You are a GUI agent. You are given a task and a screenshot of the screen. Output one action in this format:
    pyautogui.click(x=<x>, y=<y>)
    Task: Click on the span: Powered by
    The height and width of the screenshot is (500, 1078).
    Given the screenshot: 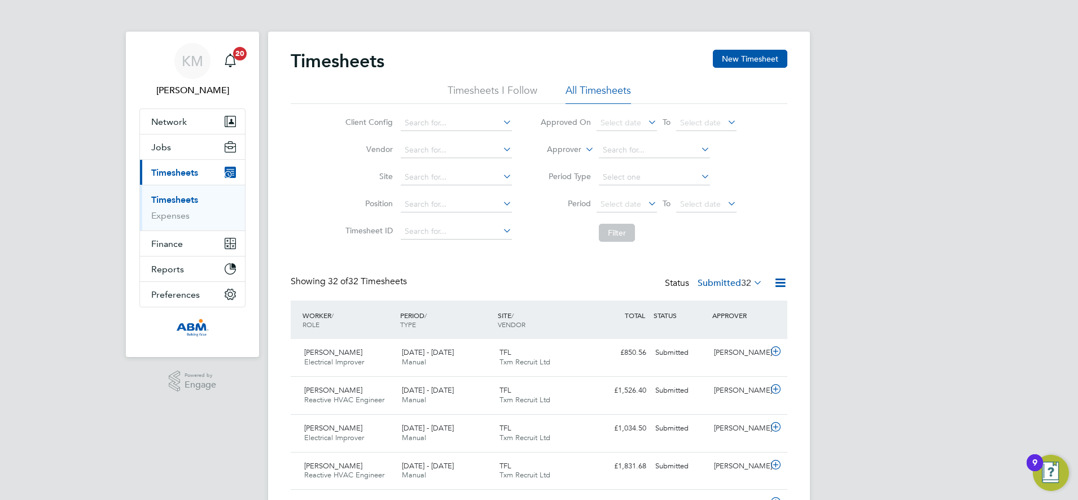 What is the action you would take?
    pyautogui.click(x=200, y=375)
    